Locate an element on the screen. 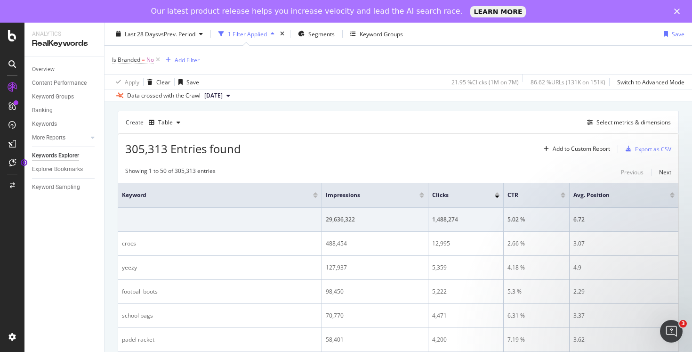 This screenshot has height=352, width=692. div: 4,200 is located at coordinates (466, 339).